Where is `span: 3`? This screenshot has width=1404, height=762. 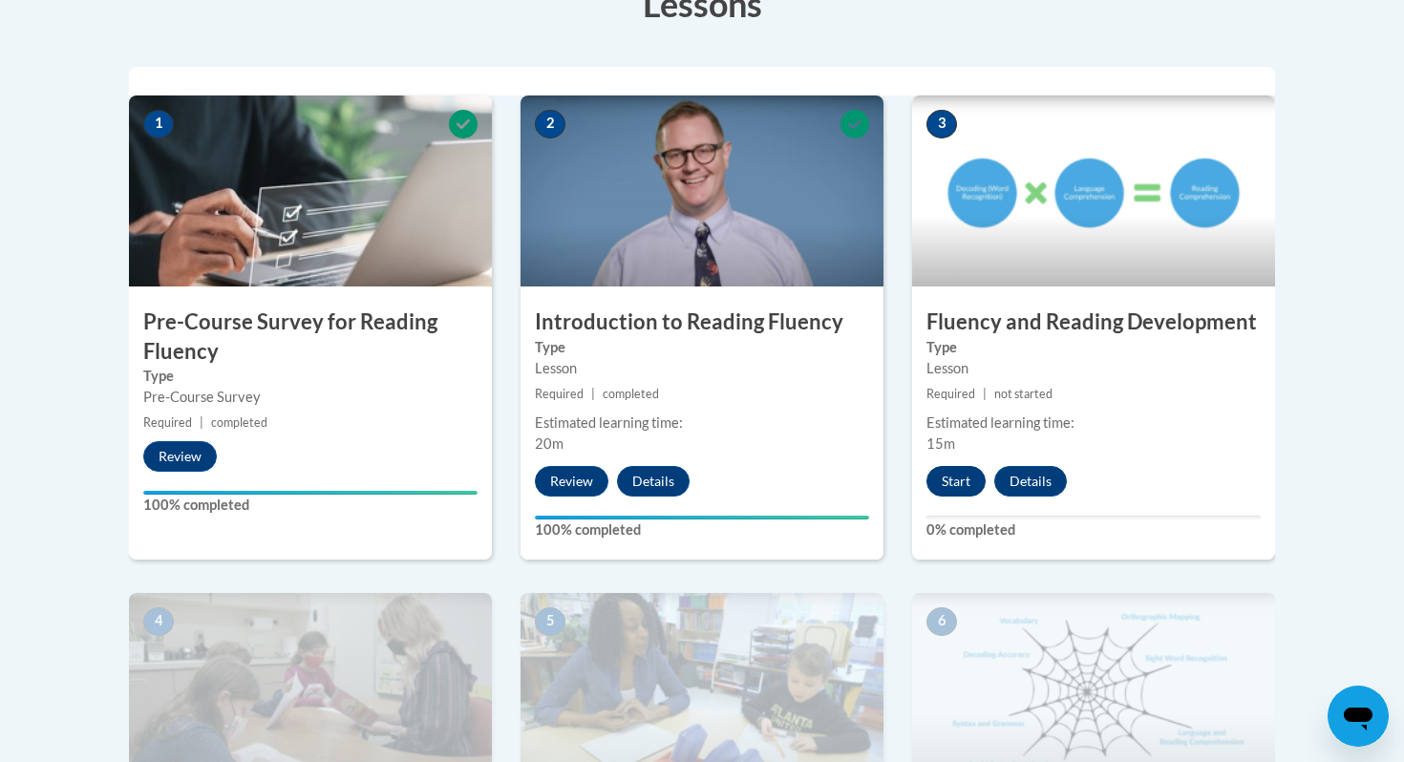
span: 3 is located at coordinates (942, 124).